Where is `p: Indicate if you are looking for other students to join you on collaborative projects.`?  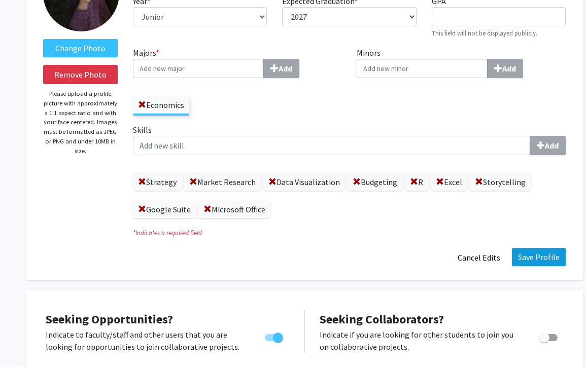 p: Indicate if you are looking for other students to join you on collaborative projects. is located at coordinates (419, 341).